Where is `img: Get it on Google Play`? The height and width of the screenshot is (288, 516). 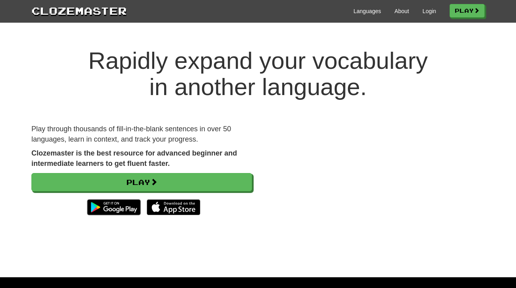
img: Get it on Google Play is located at coordinates (114, 207).